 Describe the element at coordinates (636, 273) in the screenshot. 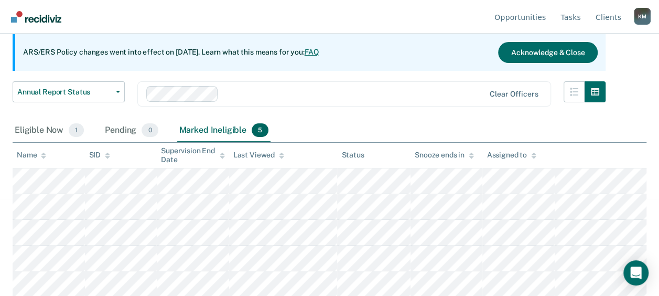

I see `div: Open Intercom Messenger` at that location.